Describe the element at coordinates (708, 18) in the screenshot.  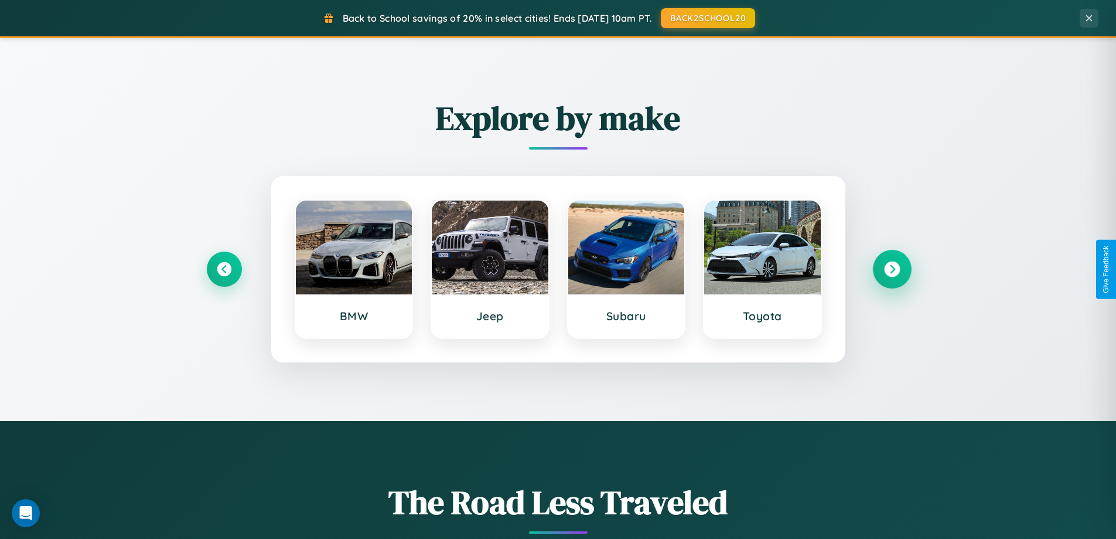
I see `button: BACK2SCHOOL20` at that location.